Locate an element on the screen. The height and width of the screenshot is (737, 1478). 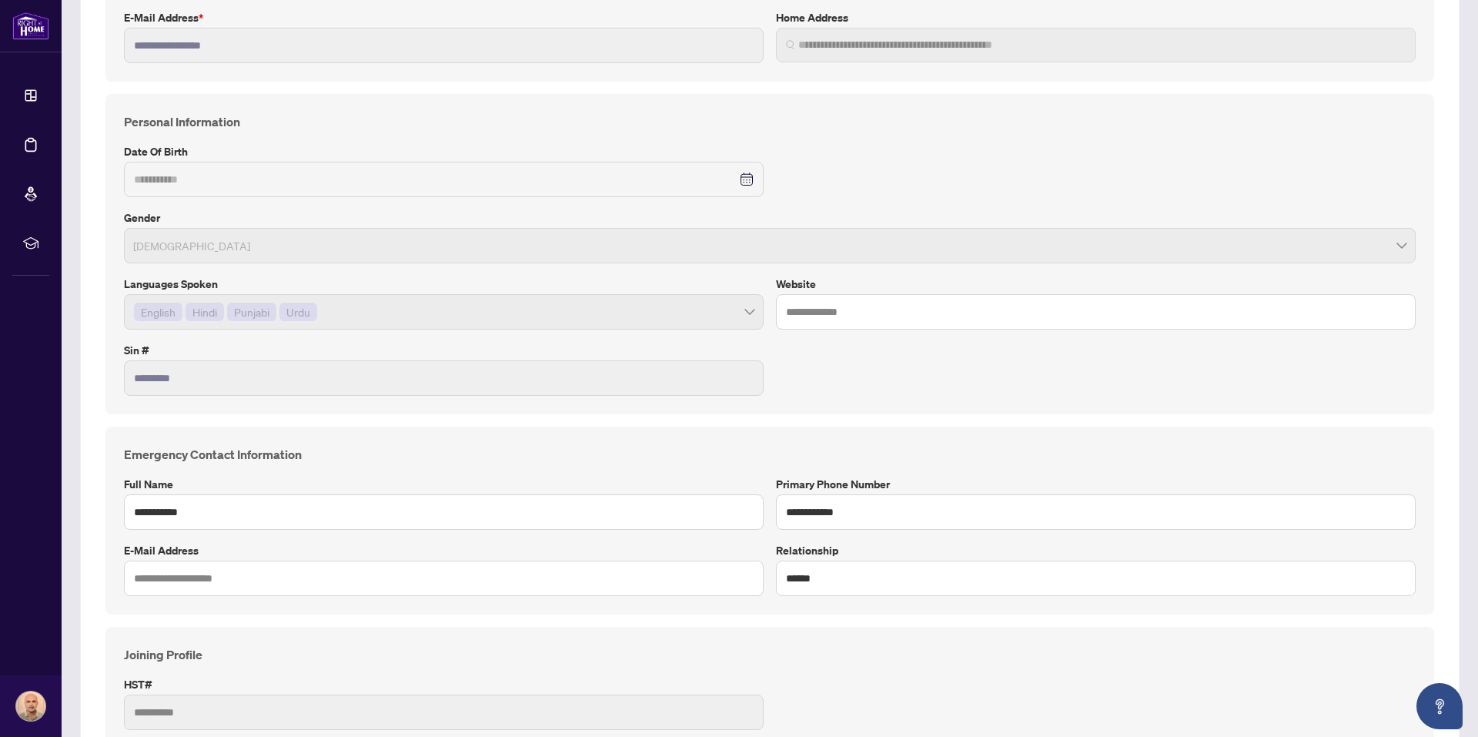
span: Urdu is located at coordinates (298, 312).